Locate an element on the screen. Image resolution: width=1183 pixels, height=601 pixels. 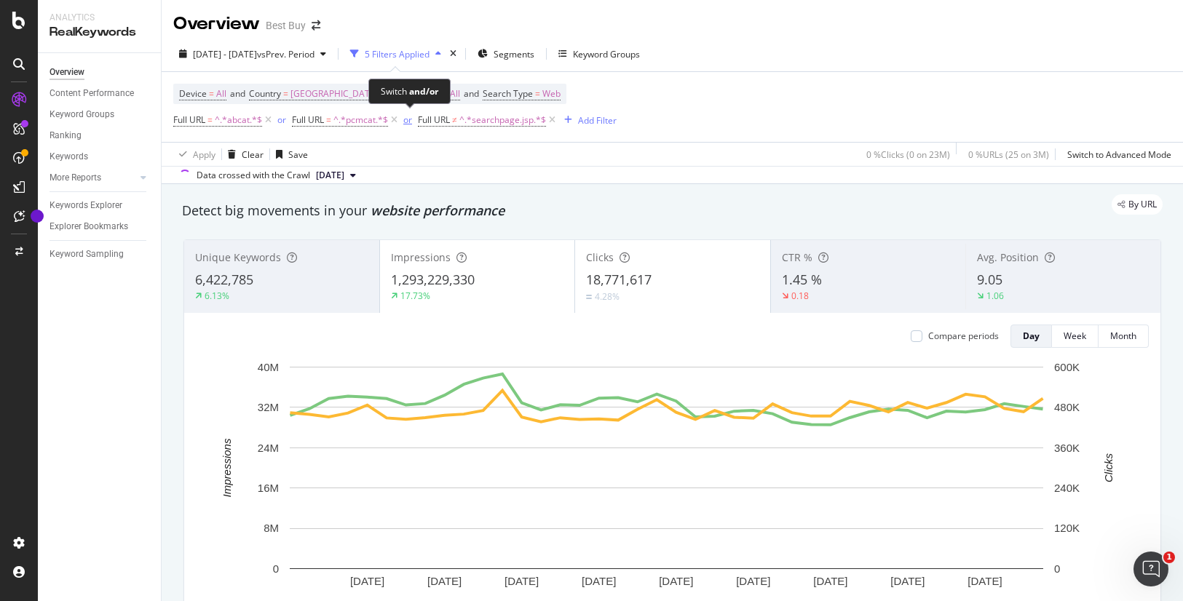
span: 1 is located at coordinates (1169, 558).